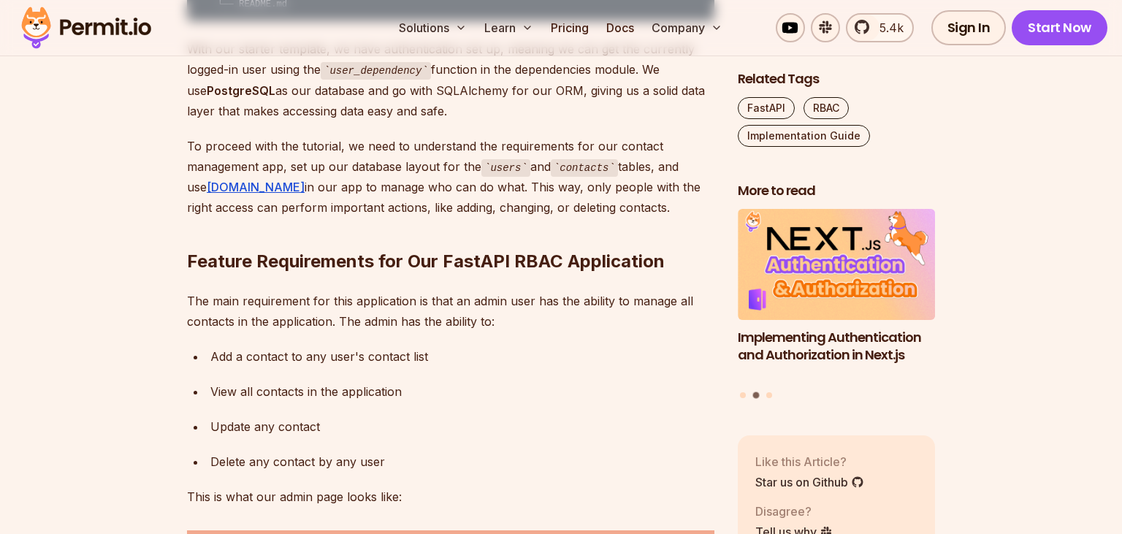 The width and height of the screenshot is (1122, 534). What do you see at coordinates (376, 71) in the screenshot?
I see `code: user_dependency` at bounding box center [376, 71].